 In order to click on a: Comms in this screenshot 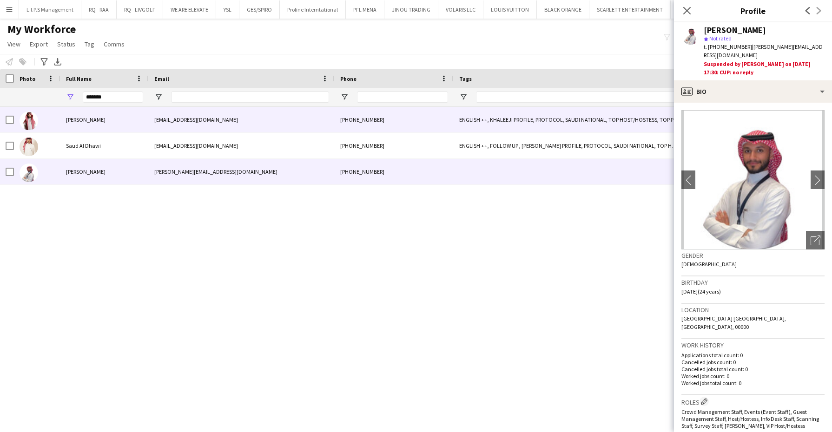, I will do `click(114, 44)`.